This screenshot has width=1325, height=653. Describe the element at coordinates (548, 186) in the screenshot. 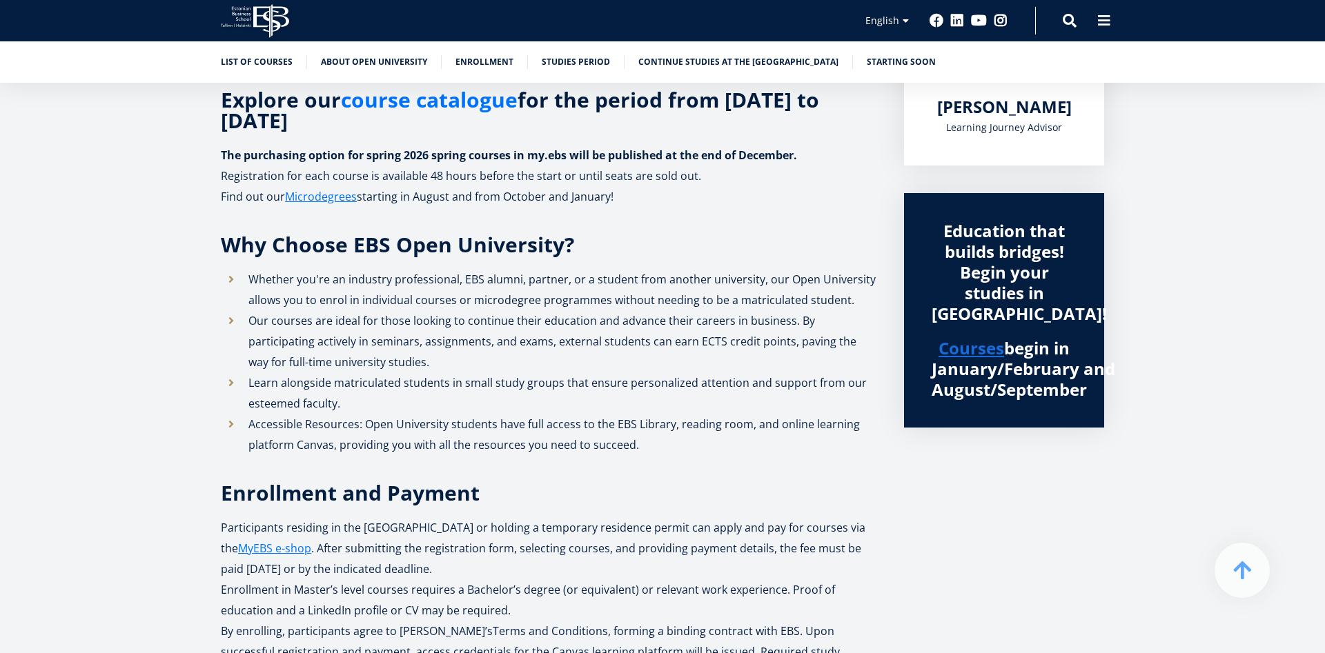

I see `p: Registration for each course is available 48 hours before the start or until seats are sold out. ...` at that location.